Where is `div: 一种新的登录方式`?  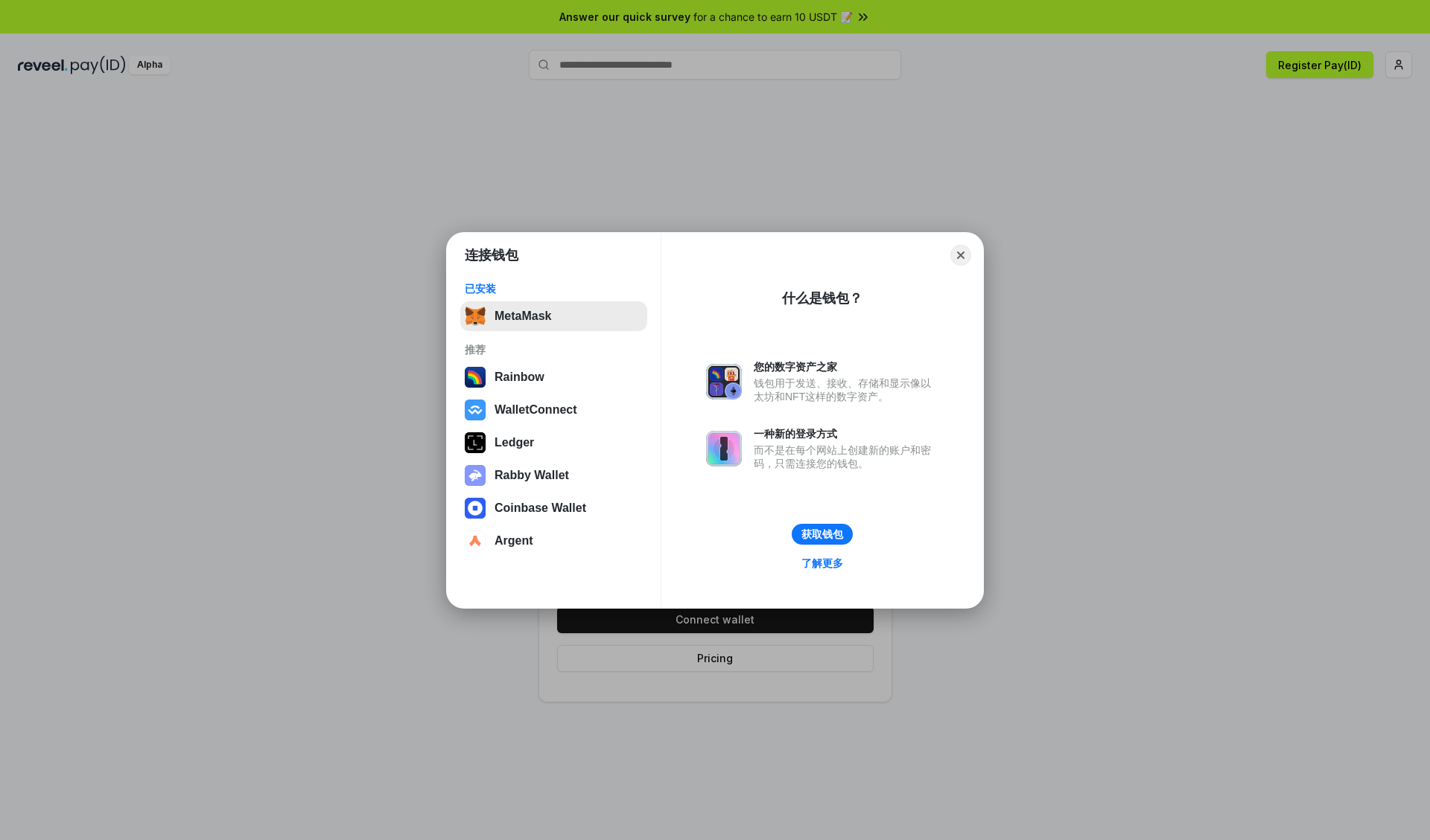
div: 一种新的登录方式 is located at coordinates (846, 434).